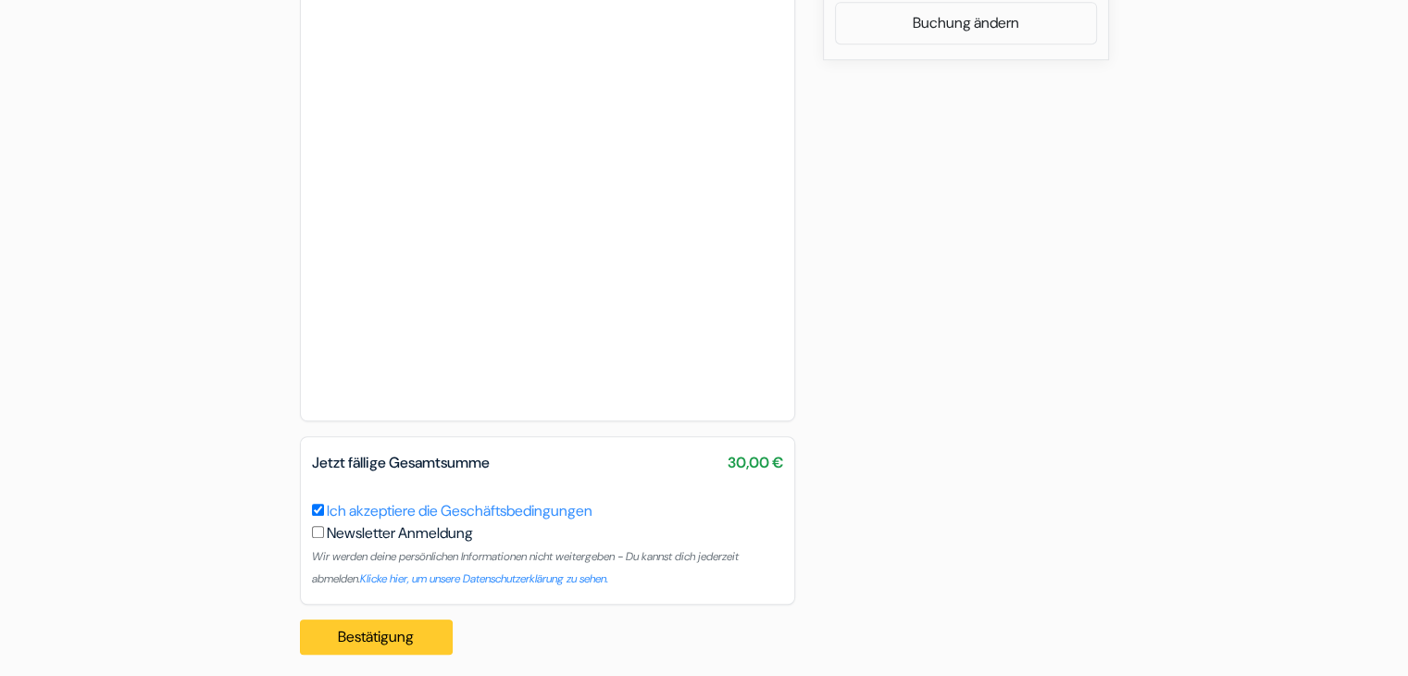 The image size is (1408, 676). What do you see at coordinates (459, 510) in the screenshot?
I see `a: Ich akzeptiere die Geschäftsbedingungen` at bounding box center [459, 510].